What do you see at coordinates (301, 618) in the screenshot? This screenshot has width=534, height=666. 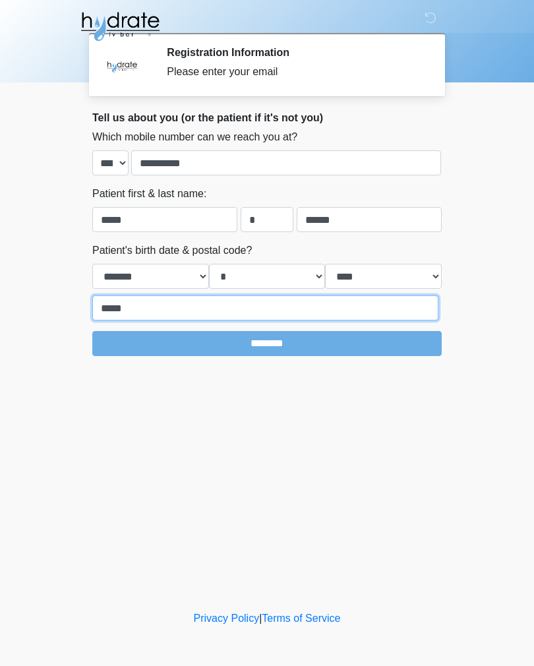 I see `a: Terms of Service` at bounding box center [301, 618].